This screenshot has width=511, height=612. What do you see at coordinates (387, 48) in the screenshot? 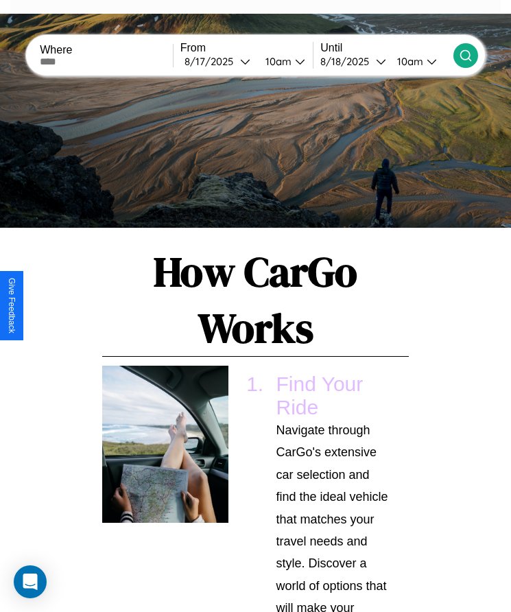
I see `label: Until` at bounding box center [387, 48].